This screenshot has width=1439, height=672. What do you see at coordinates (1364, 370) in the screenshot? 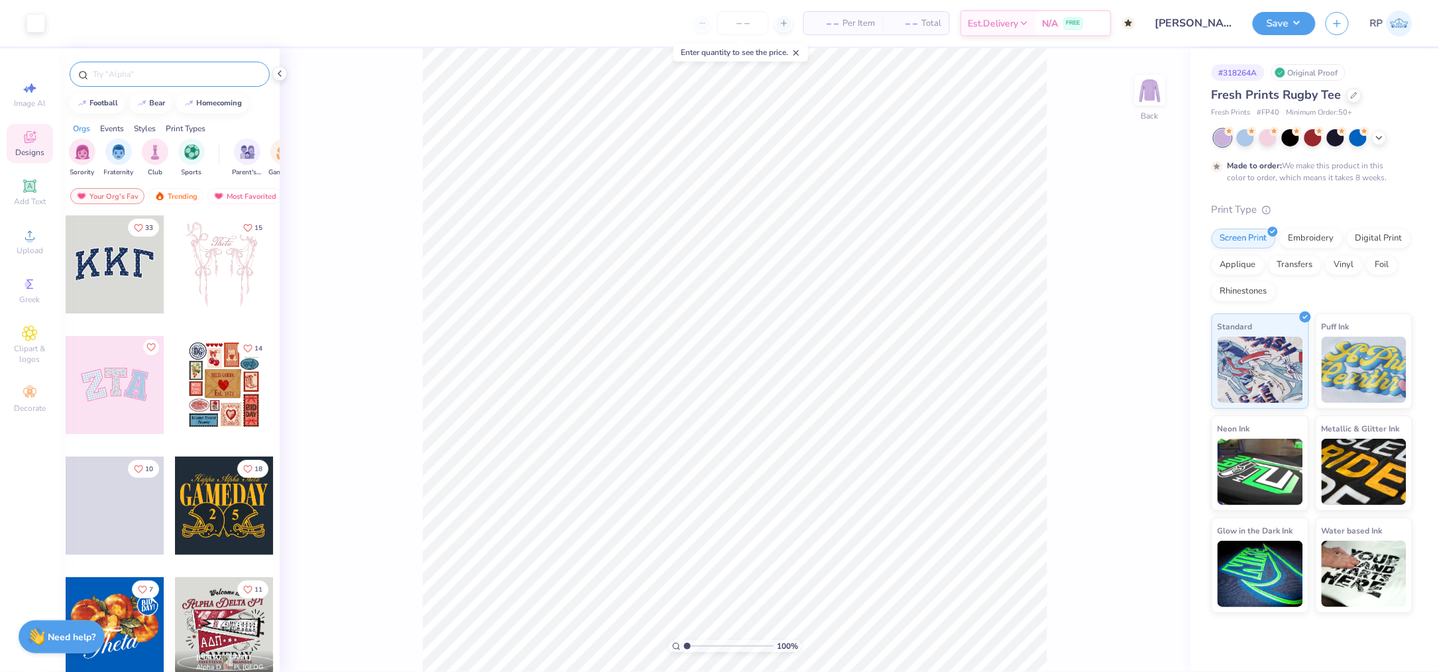
I see `img: Puff Ink` at bounding box center [1364, 370].